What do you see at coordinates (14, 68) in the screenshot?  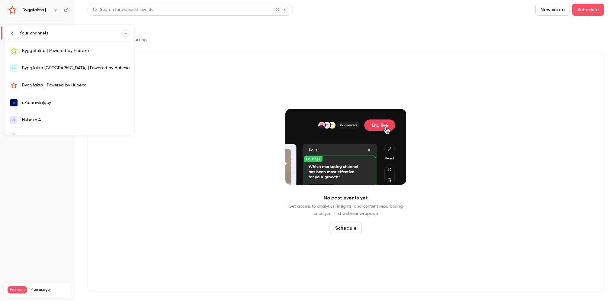 I see `span: B` at bounding box center [14, 68].